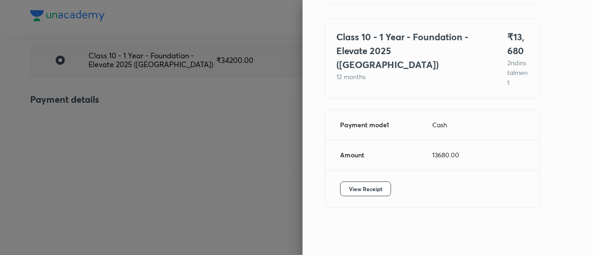  I want to click on div: Payment mode 1, so click(386, 125).